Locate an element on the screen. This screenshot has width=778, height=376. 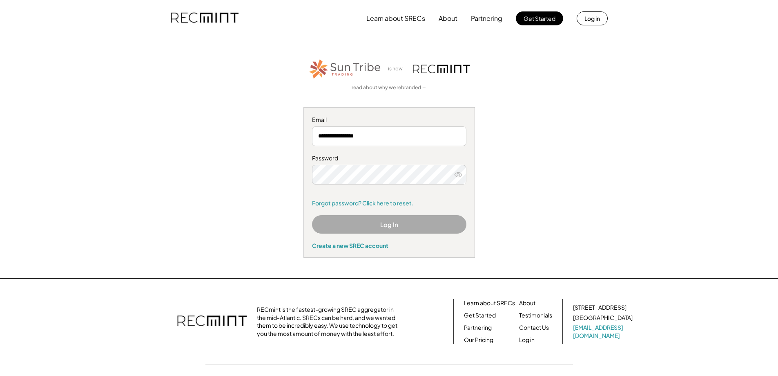
a: About is located at coordinates (528, 303).